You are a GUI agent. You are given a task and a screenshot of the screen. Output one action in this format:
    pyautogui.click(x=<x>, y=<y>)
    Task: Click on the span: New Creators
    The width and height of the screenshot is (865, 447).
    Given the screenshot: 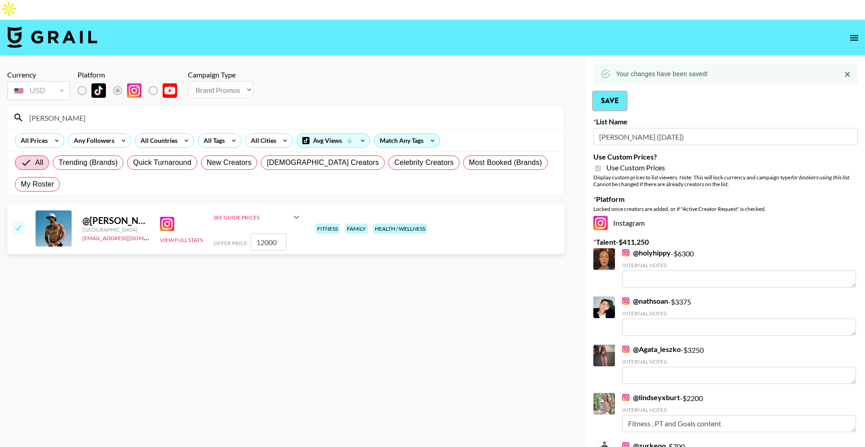 What is the action you would take?
    pyautogui.click(x=229, y=163)
    